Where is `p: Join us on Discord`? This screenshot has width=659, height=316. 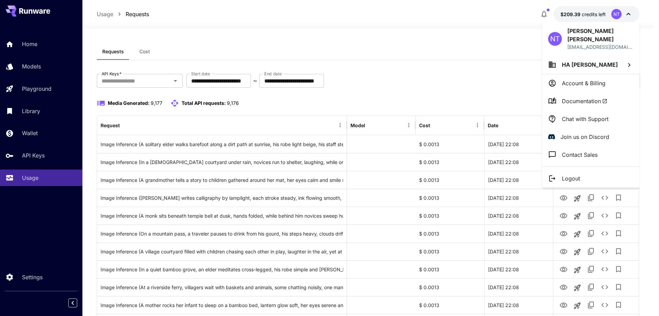 p: Join us on Discord is located at coordinates (585, 137).